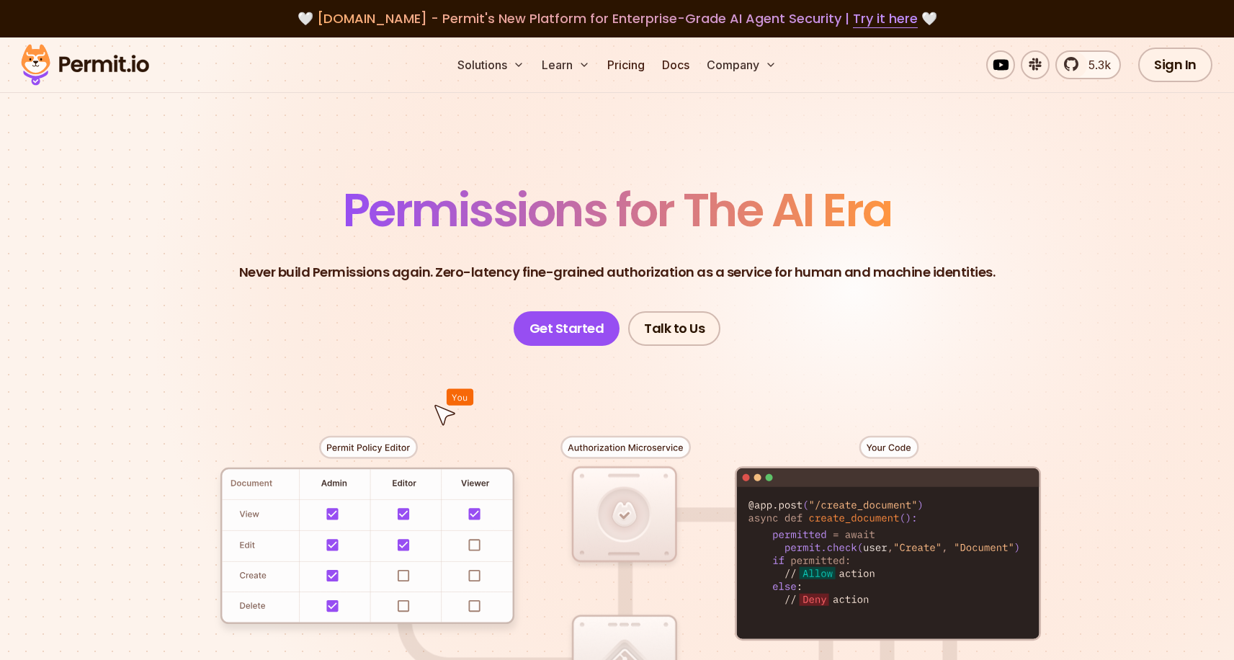 The width and height of the screenshot is (1234, 660). What do you see at coordinates (626, 65) in the screenshot?
I see `a: Pricing` at bounding box center [626, 65].